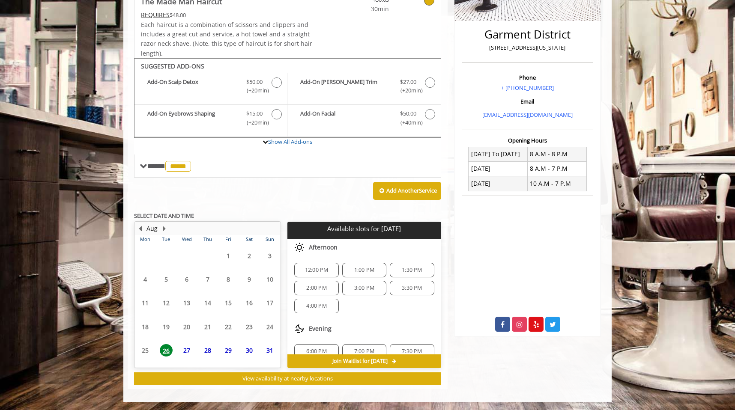  I want to click on span: 26, so click(166, 350).